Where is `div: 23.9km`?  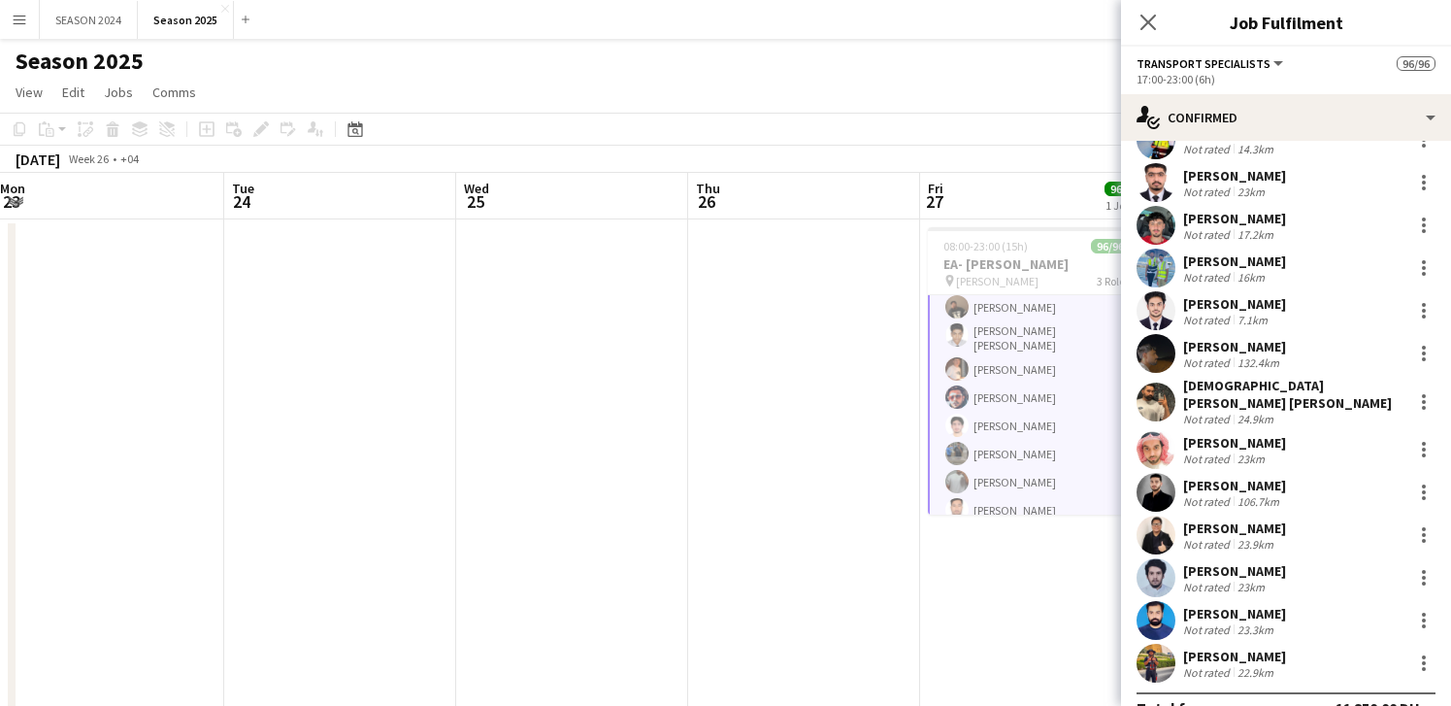
div: 23.9km is located at coordinates (1255, 544).